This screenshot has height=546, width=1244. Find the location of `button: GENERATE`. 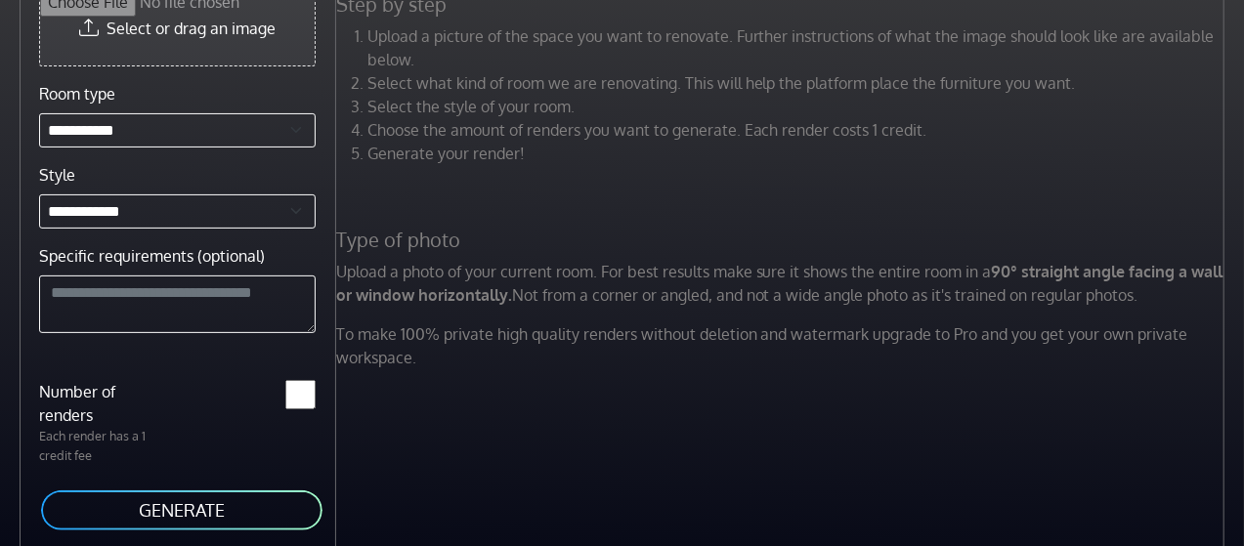

button: GENERATE is located at coordinates (182, 510).